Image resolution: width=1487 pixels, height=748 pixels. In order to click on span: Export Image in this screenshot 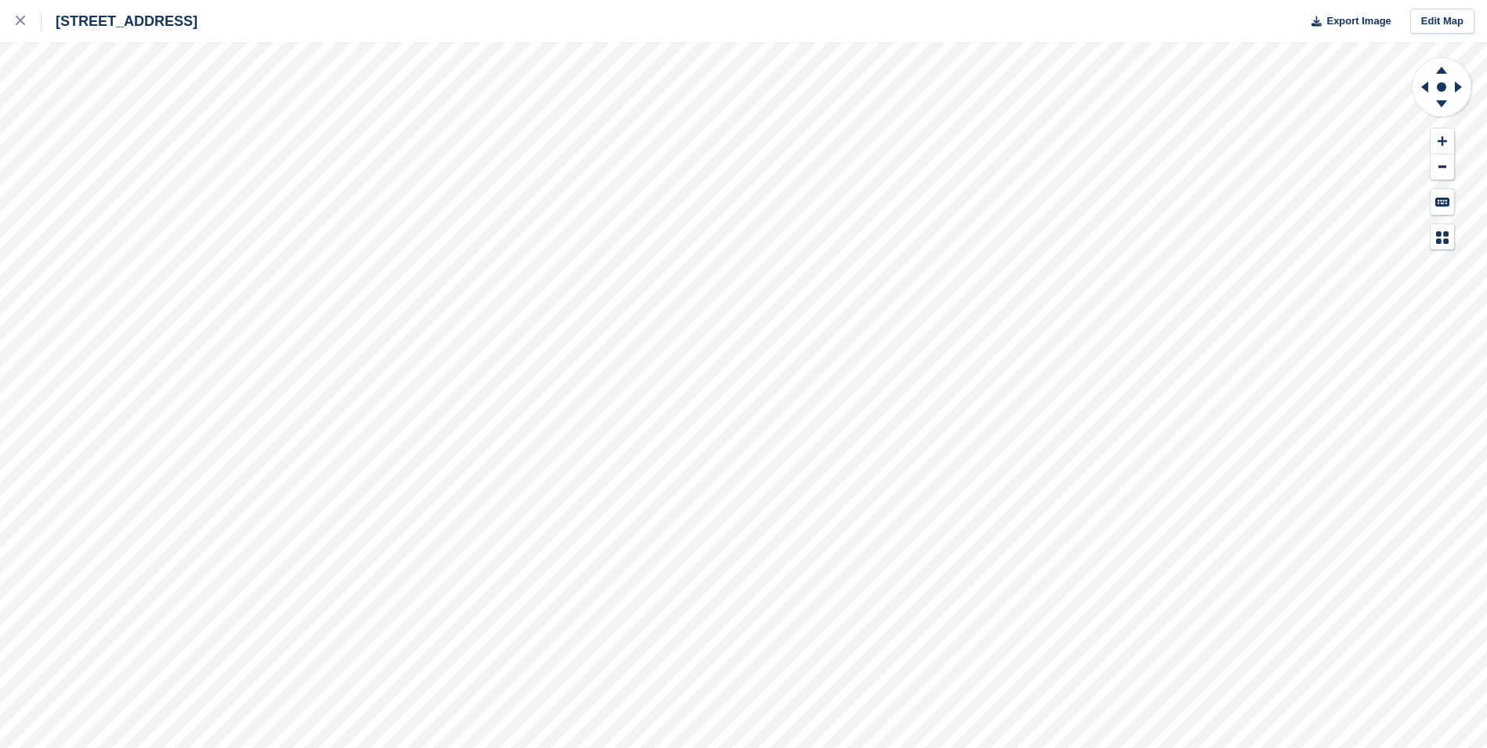, I will do `click(1358, 21)`.